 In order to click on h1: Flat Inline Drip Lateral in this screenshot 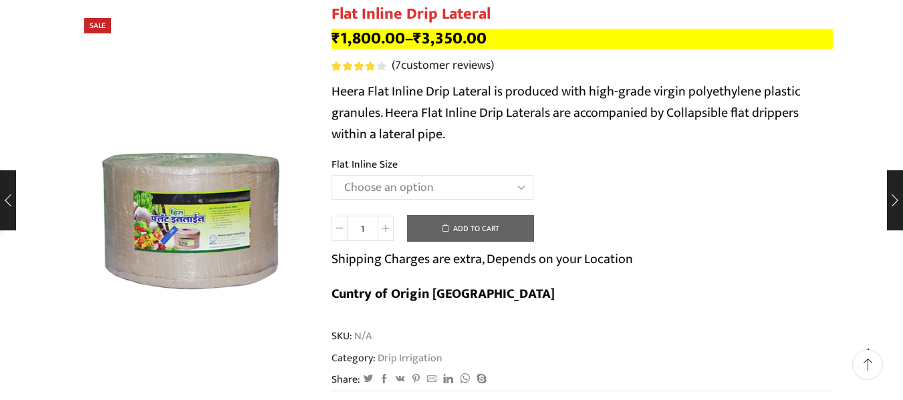, I will do `click(582, 14)`.